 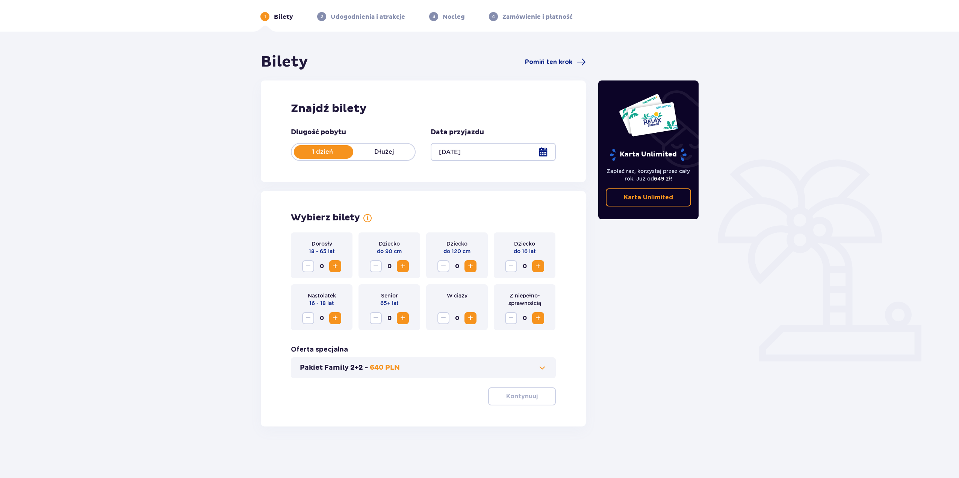 What do you see at coordinates (322, 244) in the screenshot?
I see `p: Dorosły` at bounding box center [322, 244].